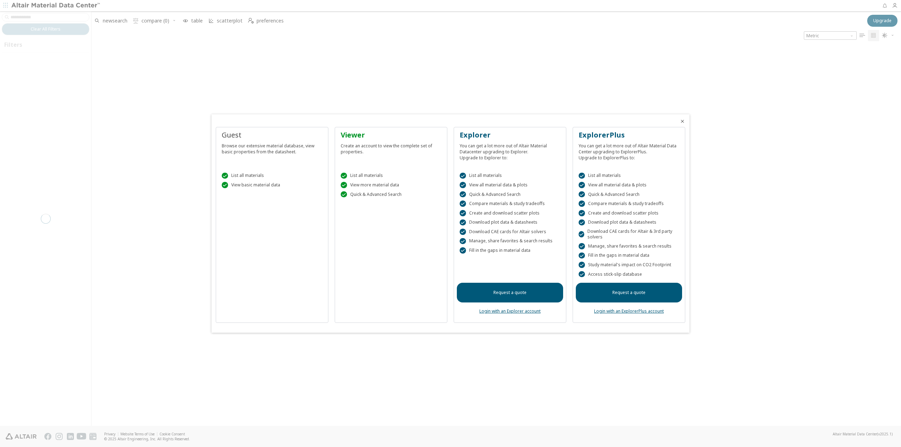 The width and height of the screenshot is (901, 447). Describe the element at coordinates (510, 311) in the screenshot. I see `a: Login with an Explorer account` at that location.